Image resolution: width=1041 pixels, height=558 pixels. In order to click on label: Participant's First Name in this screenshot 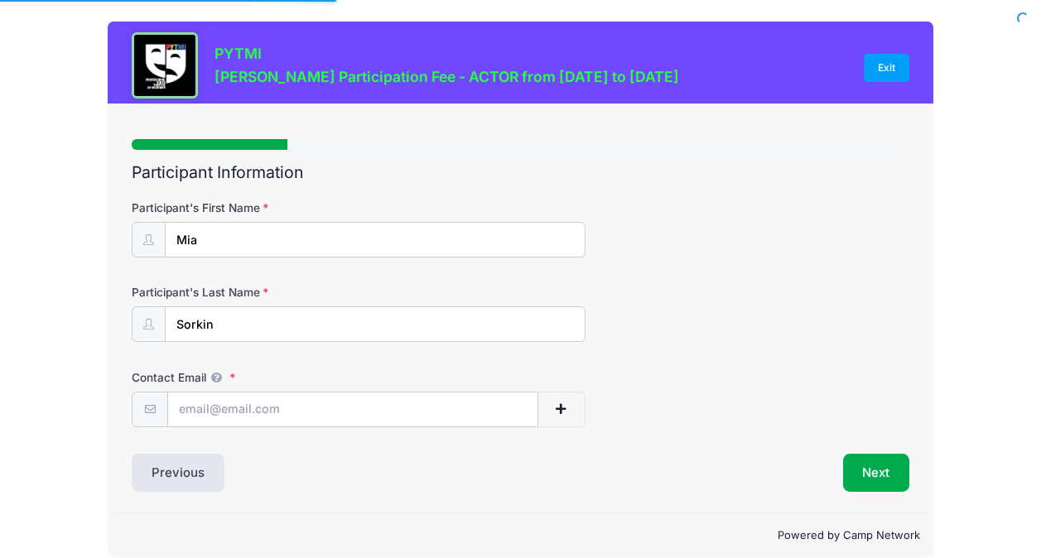, I will do `click(261, 208)`.